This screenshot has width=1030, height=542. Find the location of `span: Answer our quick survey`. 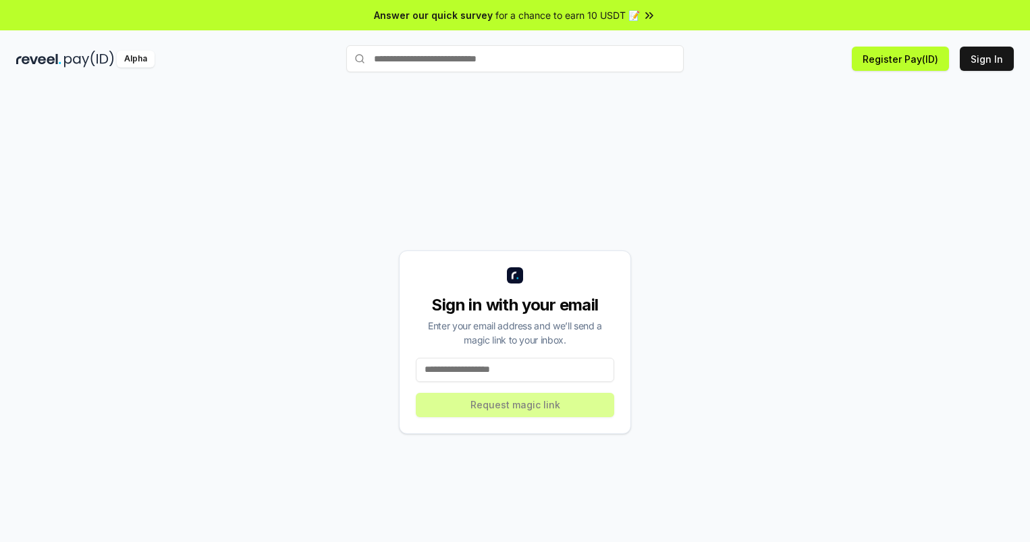

span: Answer our quick survey is located at coordinates (433, 15).